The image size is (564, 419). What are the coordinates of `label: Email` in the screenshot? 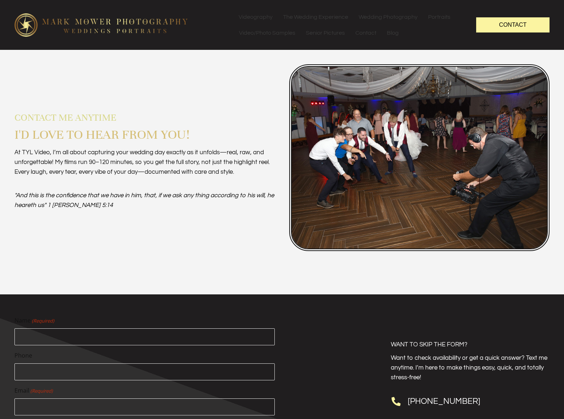 It's located at (145, 391).